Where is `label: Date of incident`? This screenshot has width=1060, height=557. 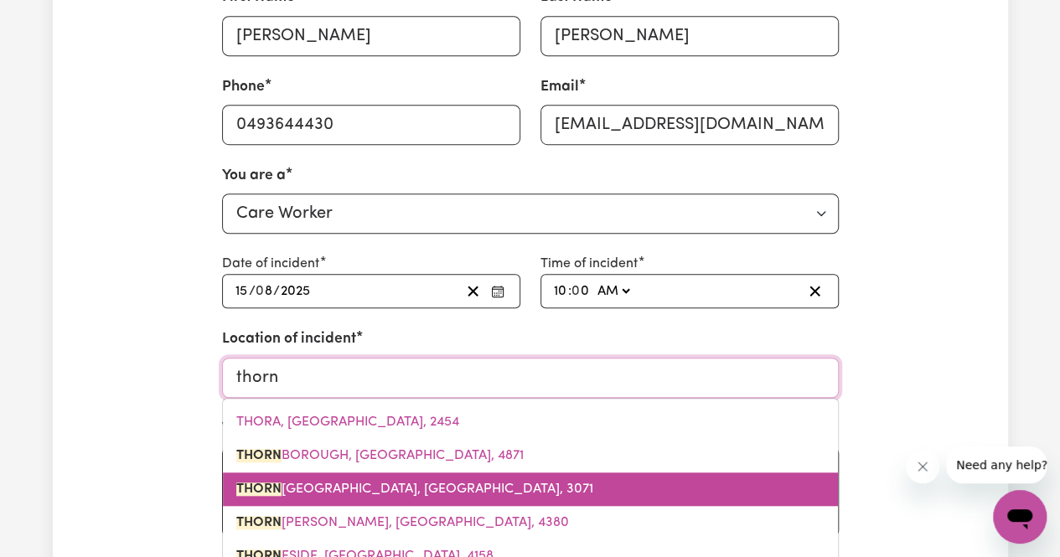 label: Date of incident is located at coordinates (271, 264).